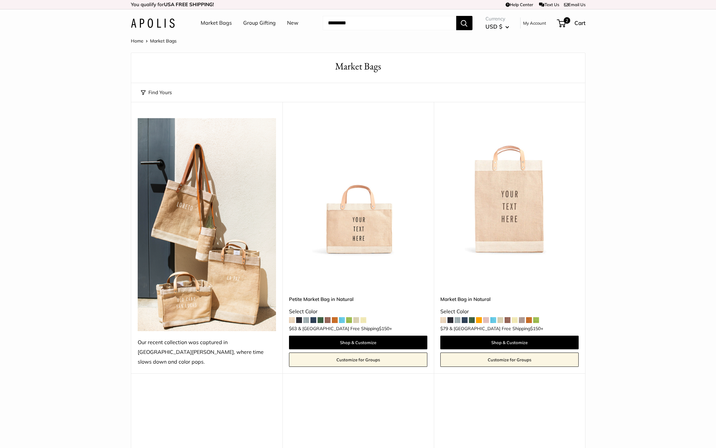 This screenshot has height=448, width=716. Describe the element at coordinates (580, 23) in the screenshot. I see `span: Cart` at that location.